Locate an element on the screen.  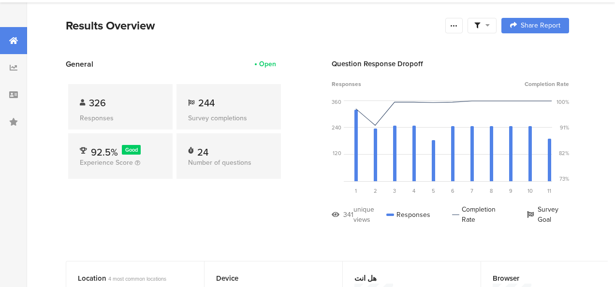
div: 100% is located at coordinates (563, 102).